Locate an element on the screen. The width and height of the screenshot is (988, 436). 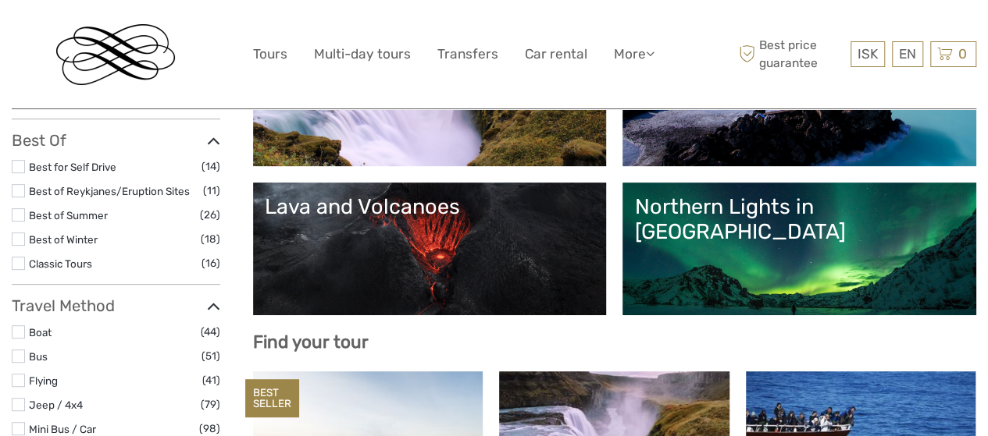
a: Mini Bus / Car is located at coordinates (62, 429).